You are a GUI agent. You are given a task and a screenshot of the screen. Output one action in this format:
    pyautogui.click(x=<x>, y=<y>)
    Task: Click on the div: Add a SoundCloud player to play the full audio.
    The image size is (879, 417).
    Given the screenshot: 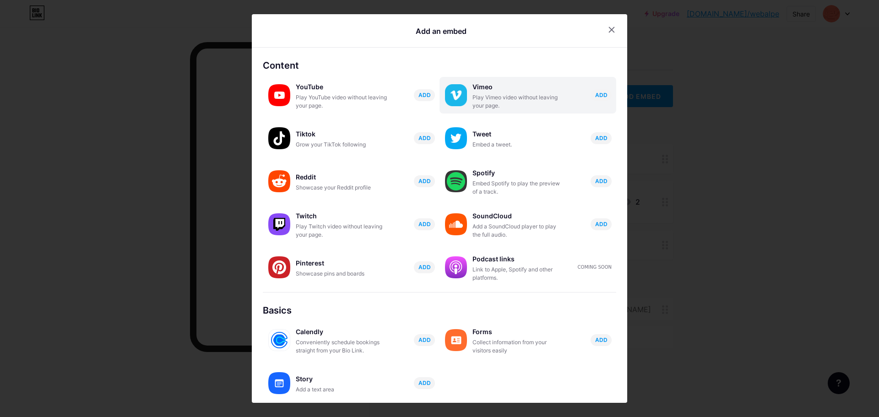 What is the action you would take?
    pyautogui.click(x=518, y=231)
    